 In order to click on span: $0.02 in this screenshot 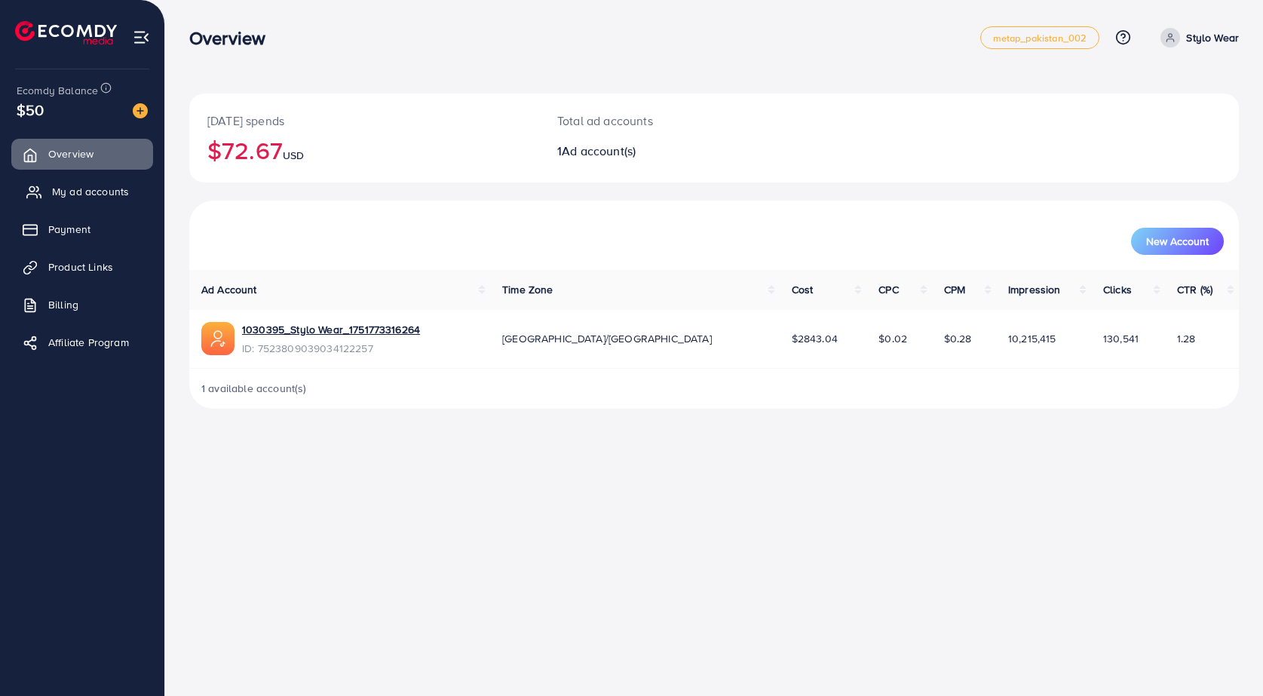, I will do `click(893, 339)`.